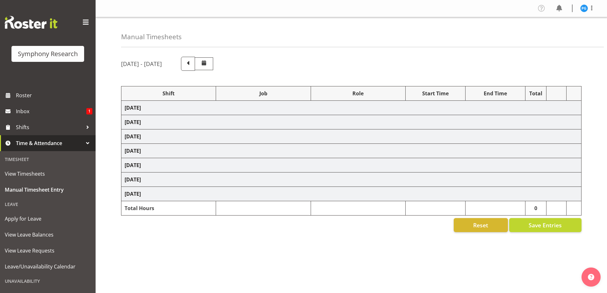  What do you see at coordinates (31, 22) in the screenshot?
I see `img: Rosterit website logo` at bounding box center [31, 22].